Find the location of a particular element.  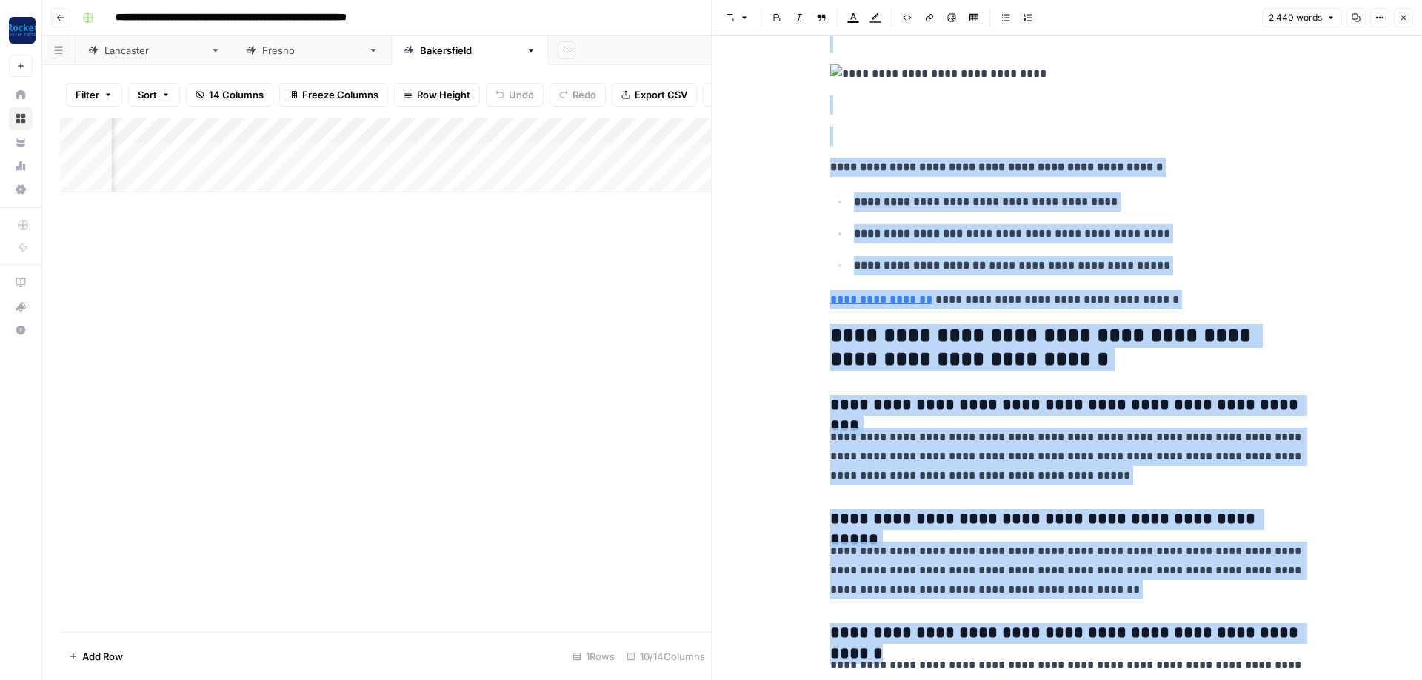

img: Rocket Pilots Logo is located at coordinates (22, 30).